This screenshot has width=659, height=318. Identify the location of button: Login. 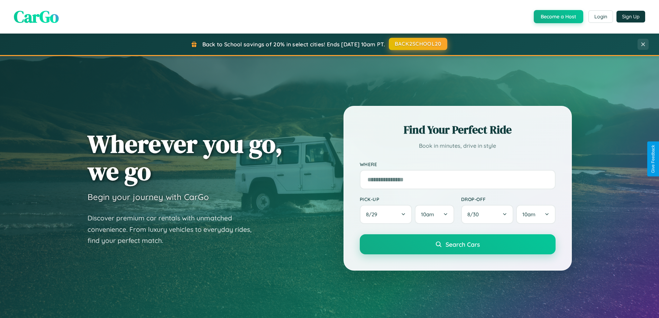
(601, 17).